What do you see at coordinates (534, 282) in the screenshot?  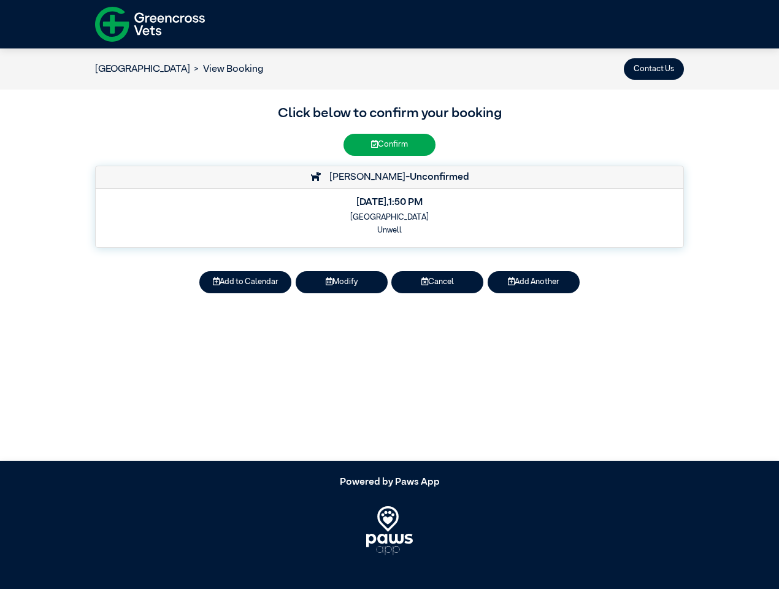 I see `button: Add Another` at bounding box center [534, 282].